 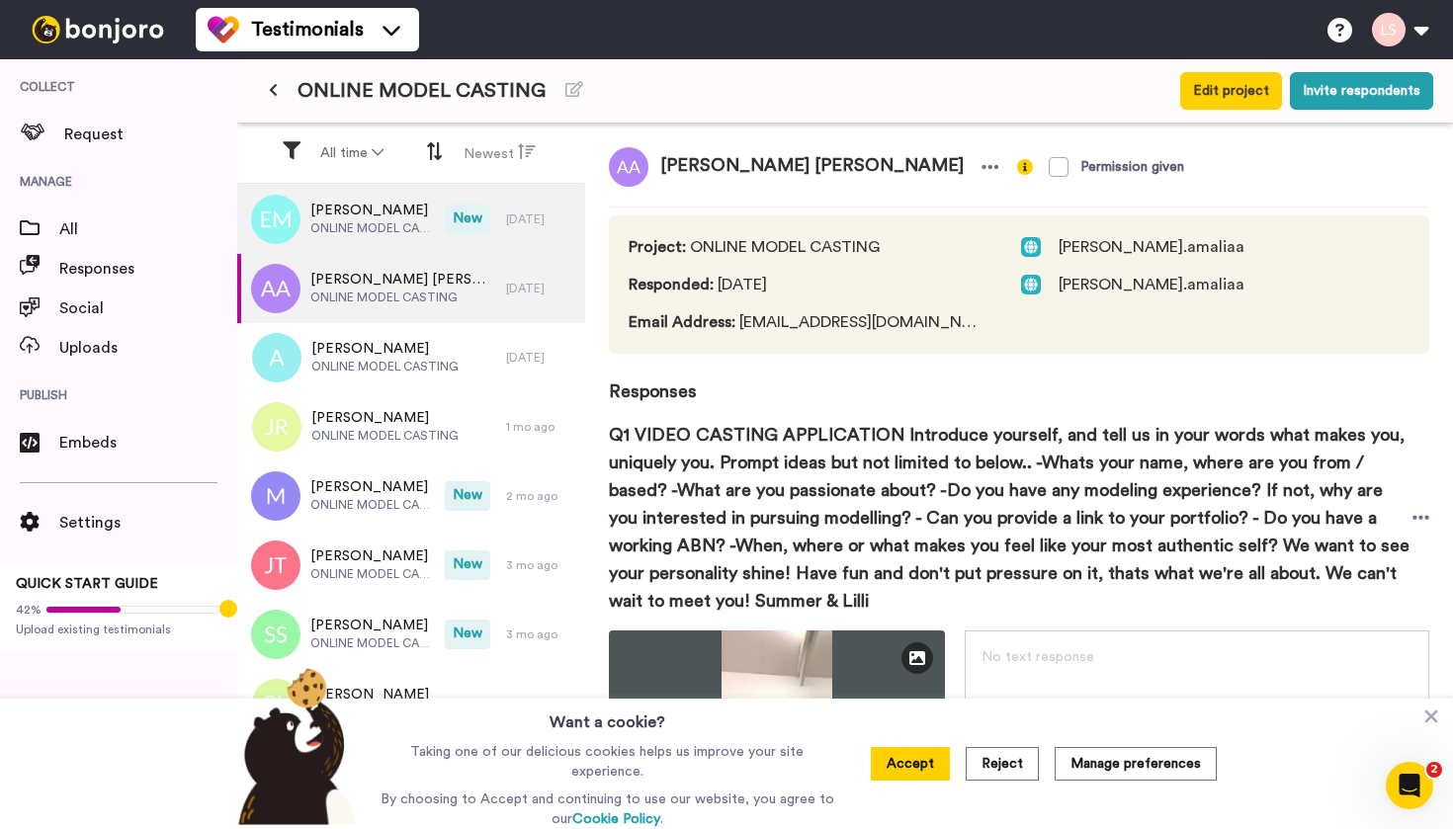 What do you see at coordinates (352, 153) in the screenshot?
I see `button: All time` at bounding box center [352, 153].